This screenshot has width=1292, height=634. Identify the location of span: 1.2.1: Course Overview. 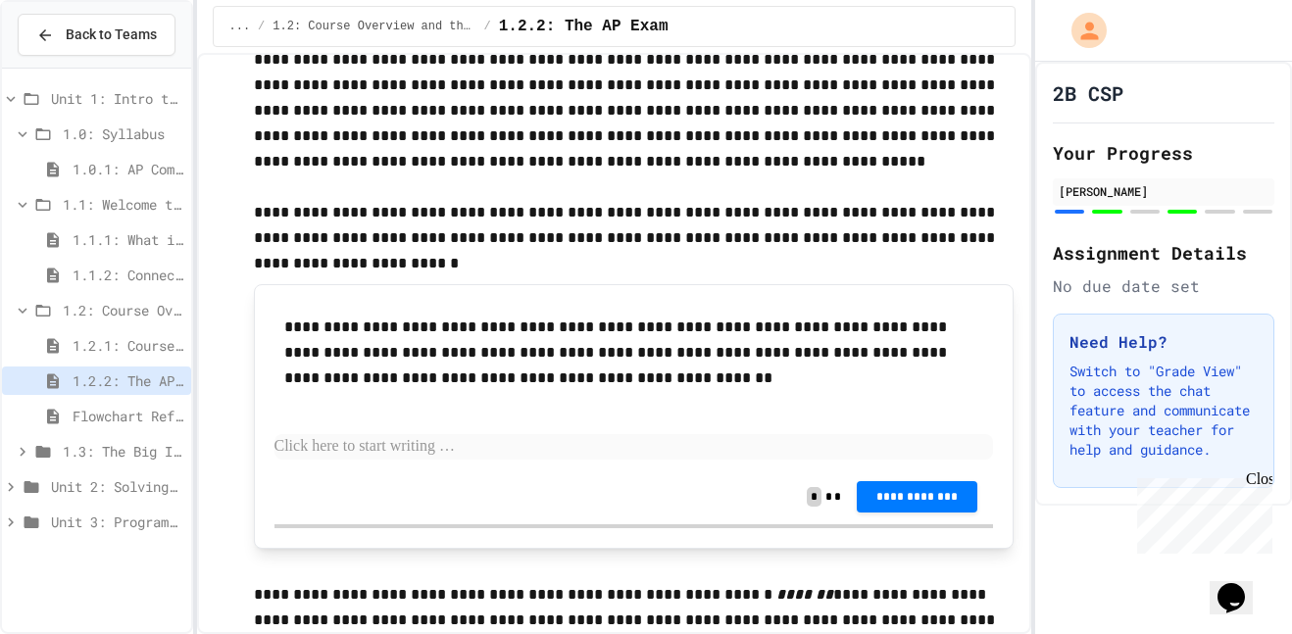
(127, 345).